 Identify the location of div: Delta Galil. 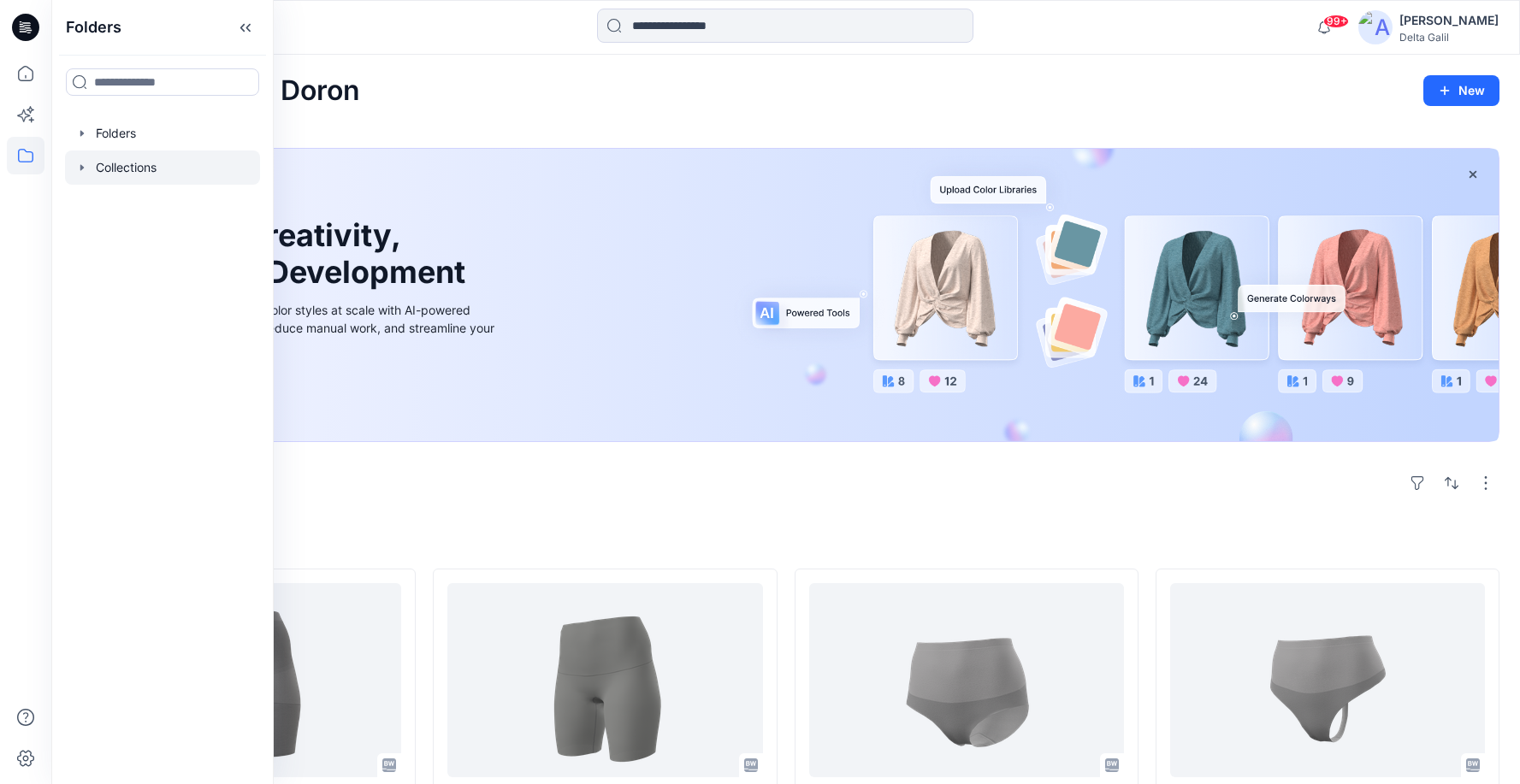
(1449, 37).